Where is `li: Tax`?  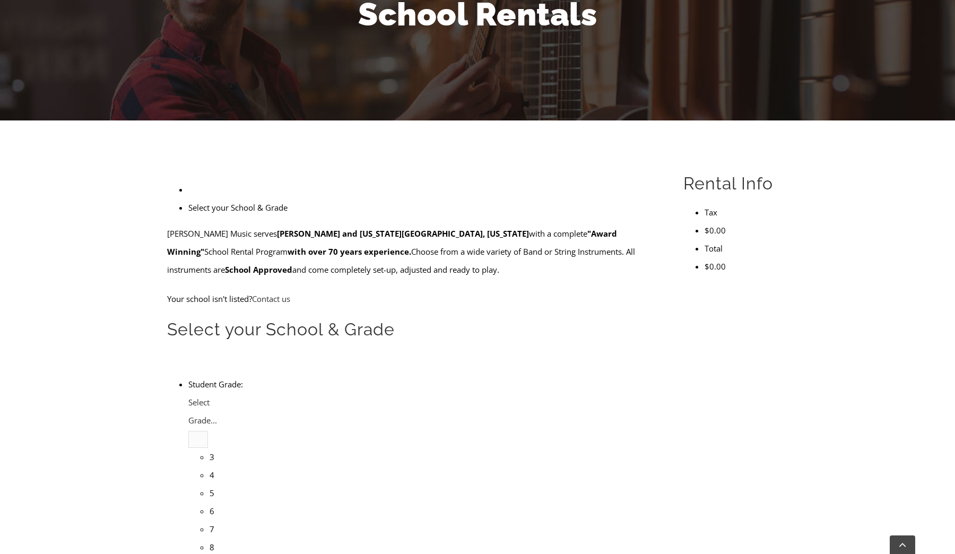
li: Tax is located at coordinates (746, 212).